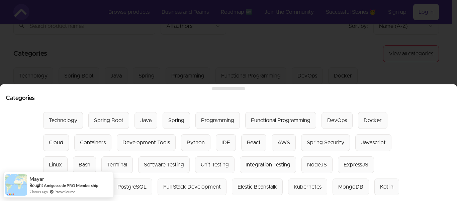  I want to click on div: AWS, so click(284, 142).